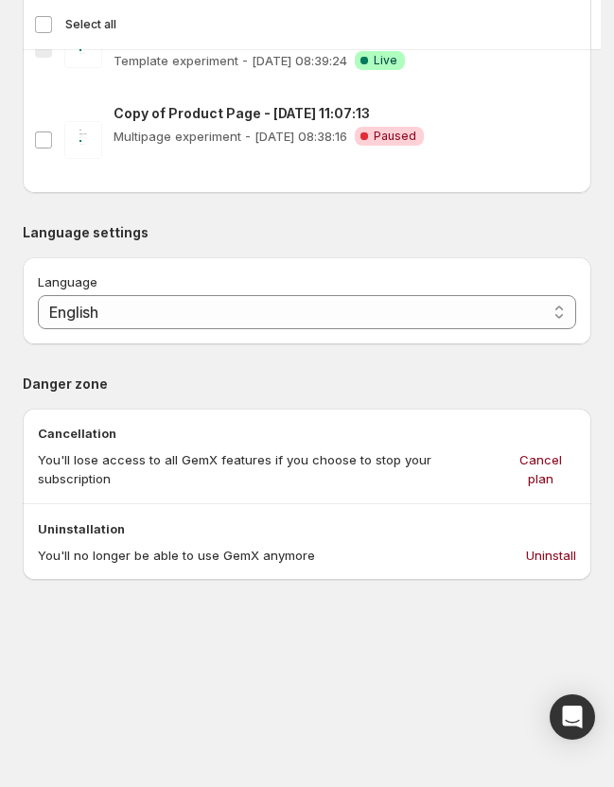 The image size is (614, 787). Describe the element at coordinates (550, 555) in the screenshot. I see `span: Uninstall` at that location.